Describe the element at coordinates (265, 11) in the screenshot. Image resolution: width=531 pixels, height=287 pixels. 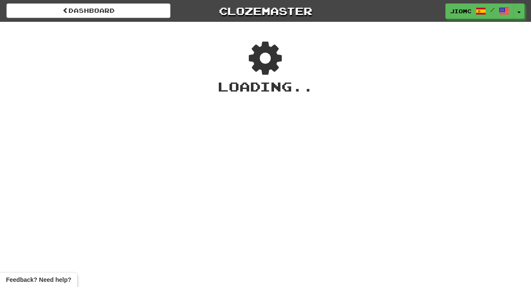
I see `a: Clozemaster` at that location.